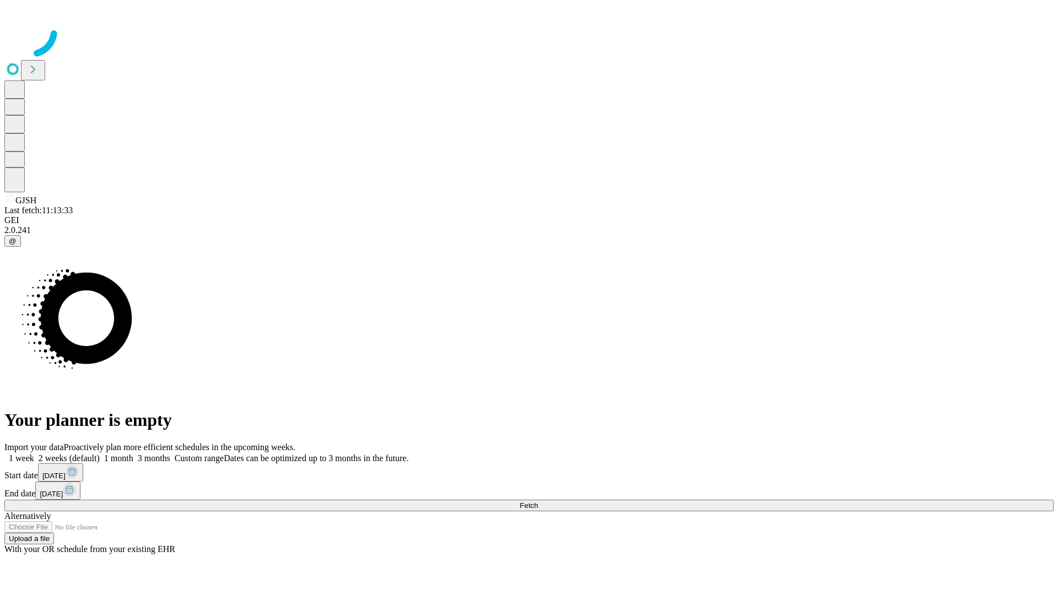 Image resolution: width=1058 pixels, height=595 pixels. What do you see at coordinates (34, 447) in the screenshot?
I see `span: Import your data` at bounding box center [34, 447].